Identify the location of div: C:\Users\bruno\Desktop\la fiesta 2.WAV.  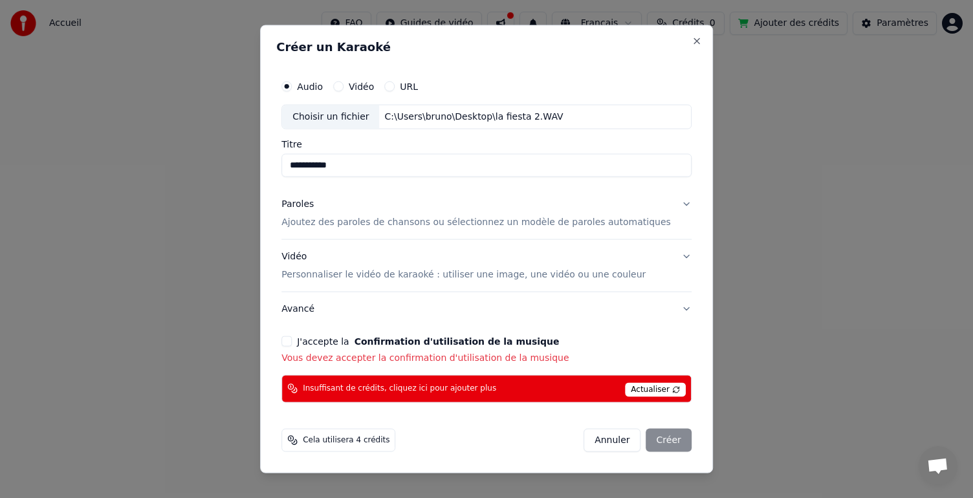
(474, 117).